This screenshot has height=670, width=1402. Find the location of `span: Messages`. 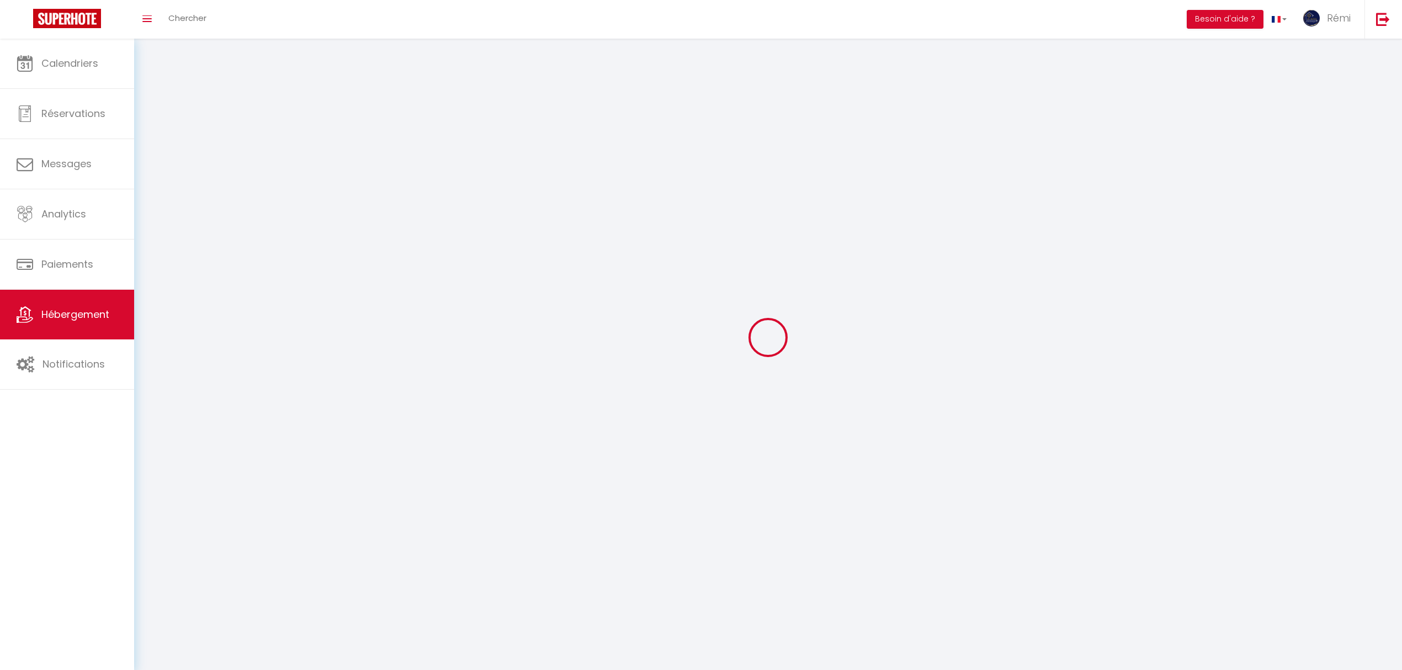

span: Messages is located at coordinates (66, 163).